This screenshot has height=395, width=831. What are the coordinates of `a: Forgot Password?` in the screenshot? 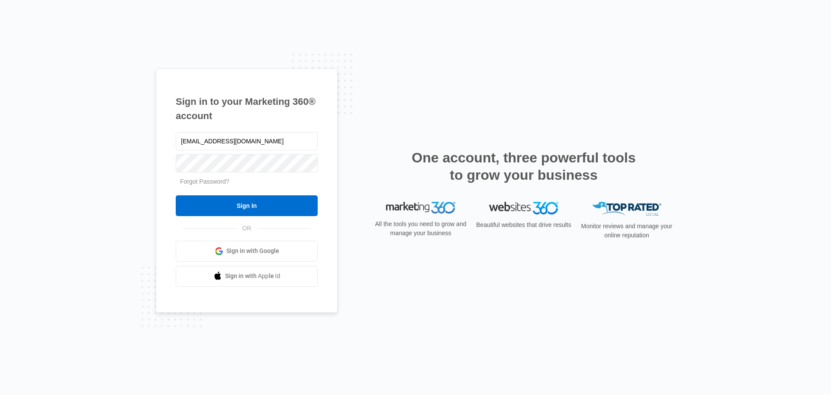 It's located at (205, 181).